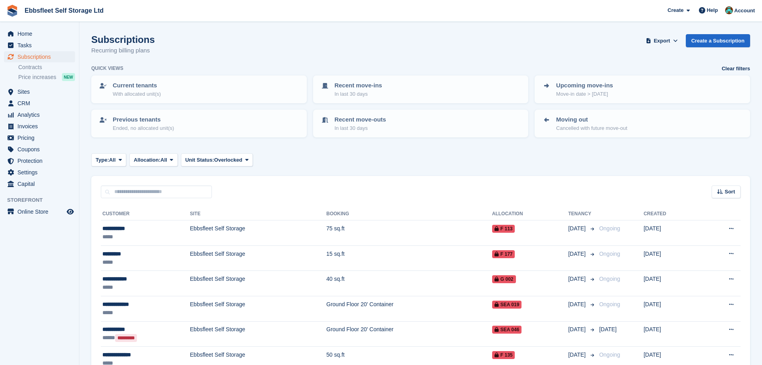 The image size is (762, 365). Describe the element at coordinates (102, 160) in the screenshot. I see `span: Type:` at that location.